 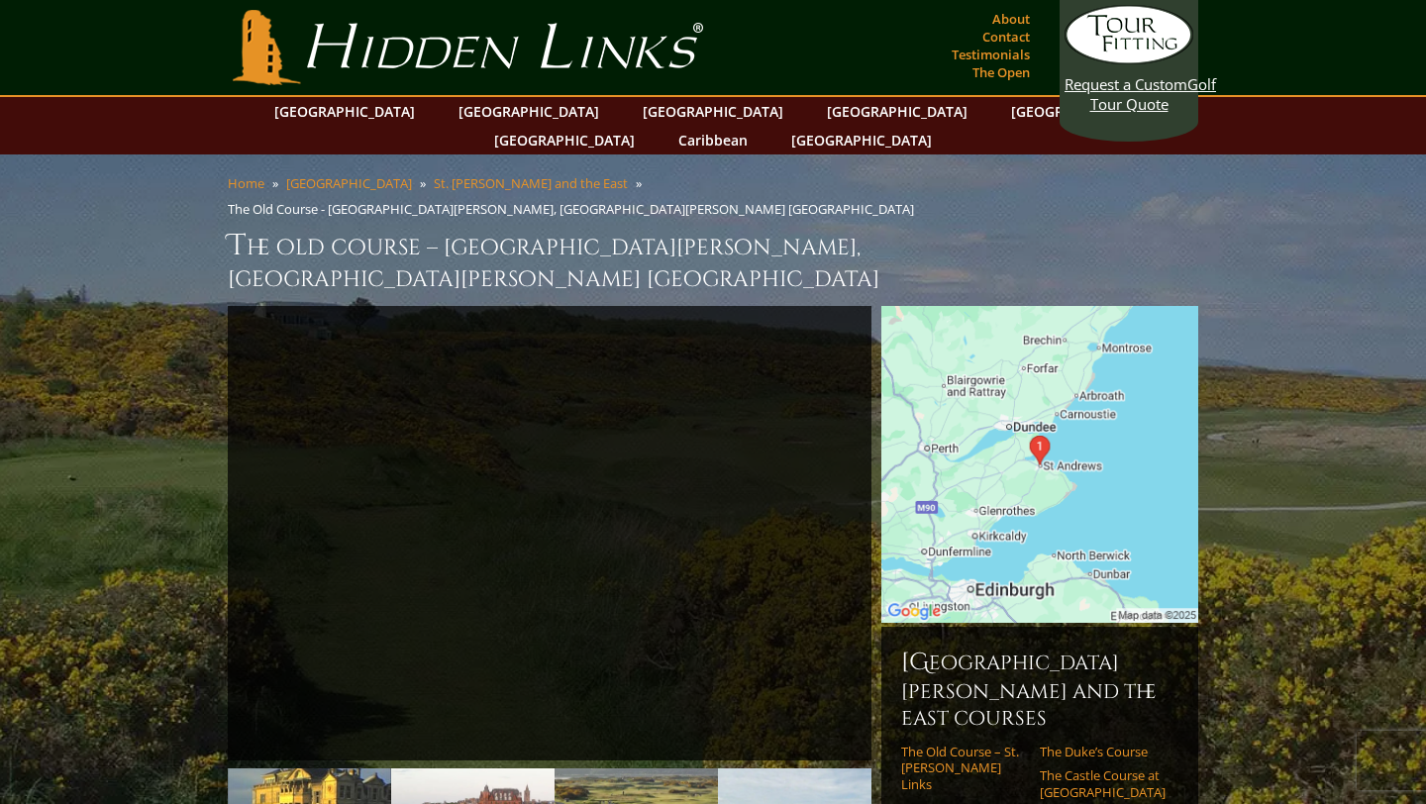 I want to click on a: About, so click(x=1011, y=19).